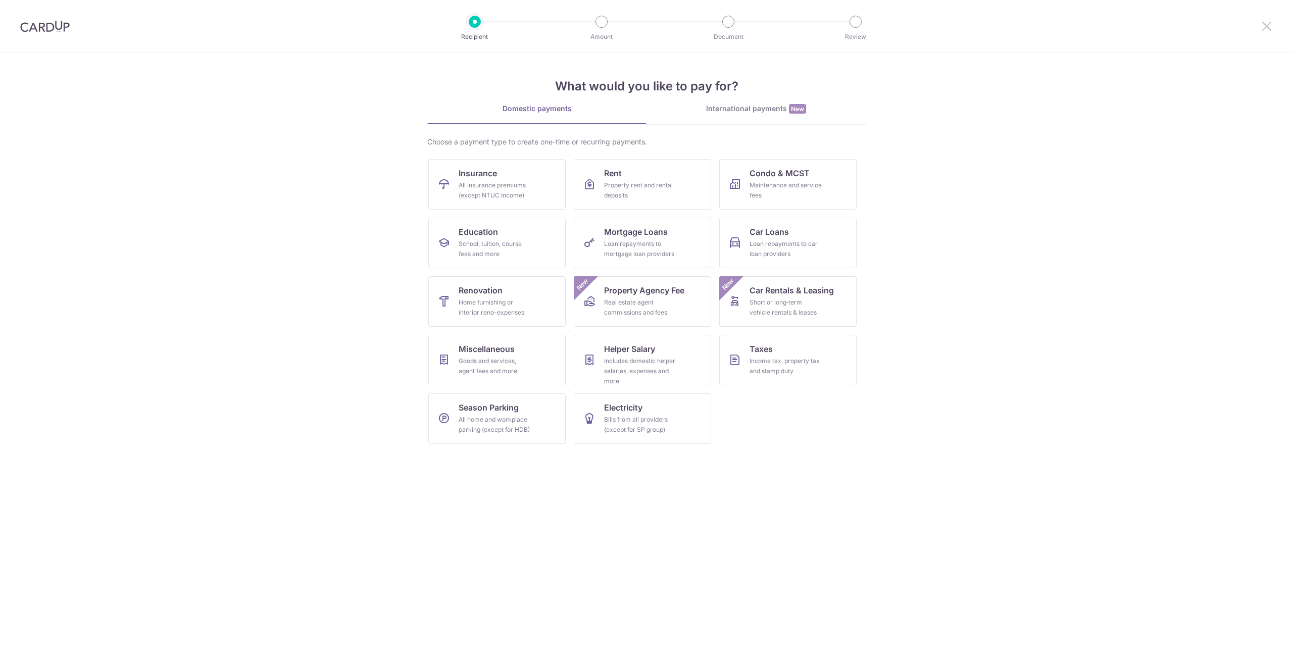  What do you see at coordinates (45, 26) in the screenshot?
I see `img: CardUp` at bounding box center [45, 26].